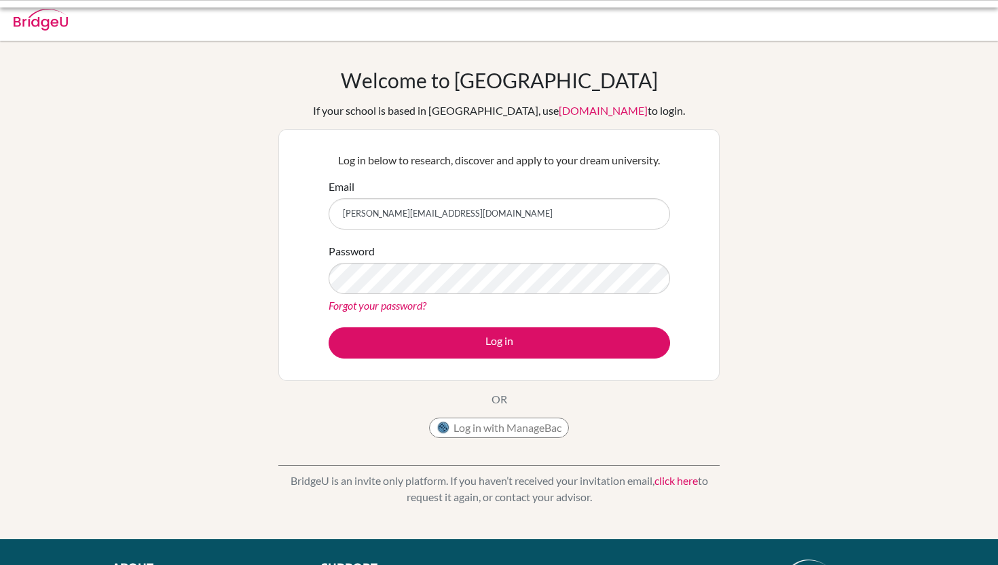  Describe the element at coordinates (377, 305) in the screenshot. I see `a: Forgot your password?` at that location.